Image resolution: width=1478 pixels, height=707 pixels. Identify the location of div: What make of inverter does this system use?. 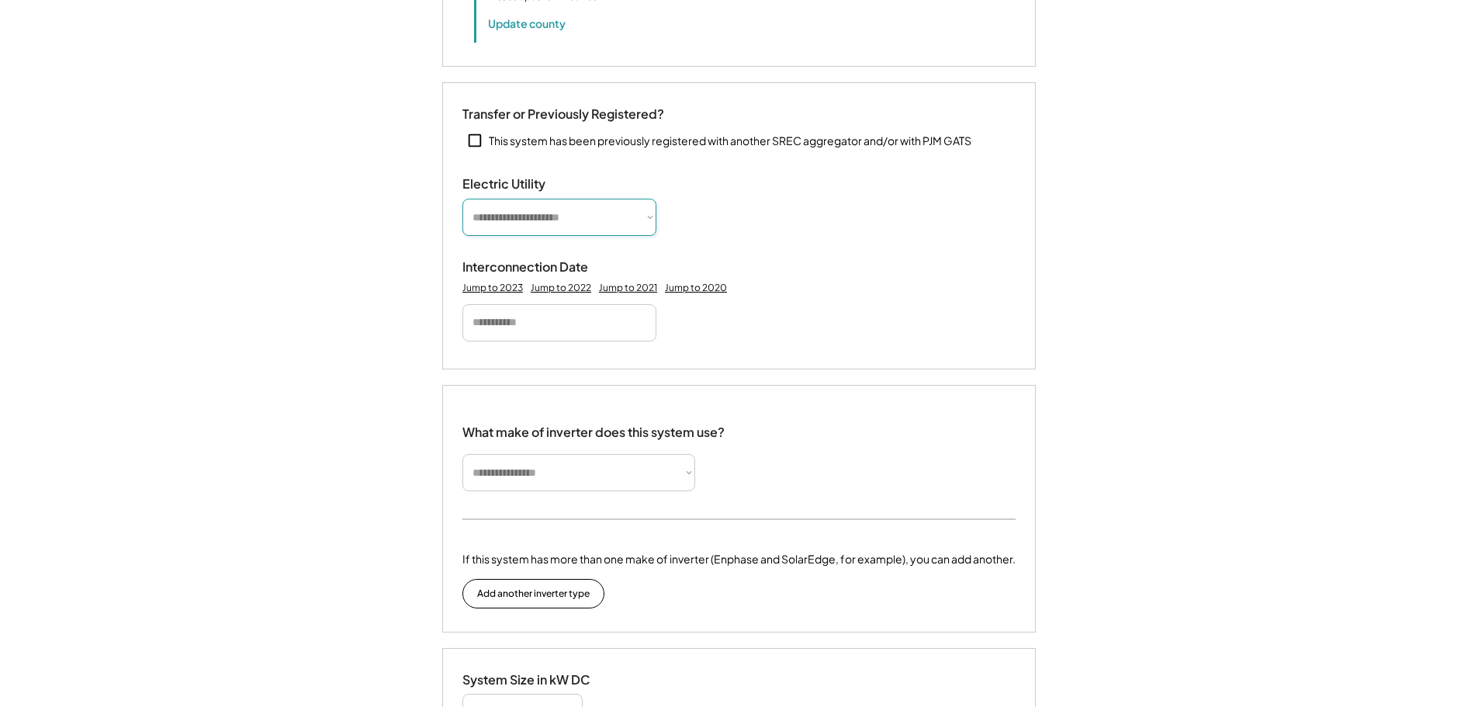
(594, 426).